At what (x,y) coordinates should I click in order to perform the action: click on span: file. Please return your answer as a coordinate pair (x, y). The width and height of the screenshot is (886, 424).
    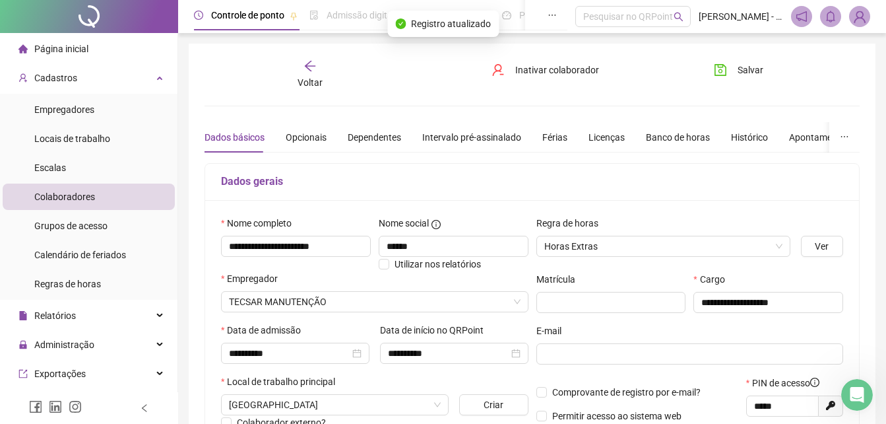
    Looking at the image, I should click on (23, 316).